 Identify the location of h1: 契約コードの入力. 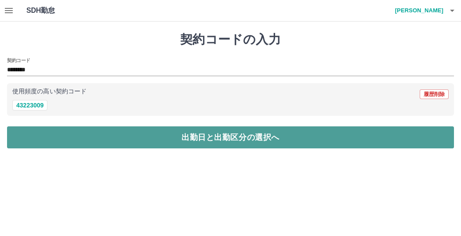
(230, 40).